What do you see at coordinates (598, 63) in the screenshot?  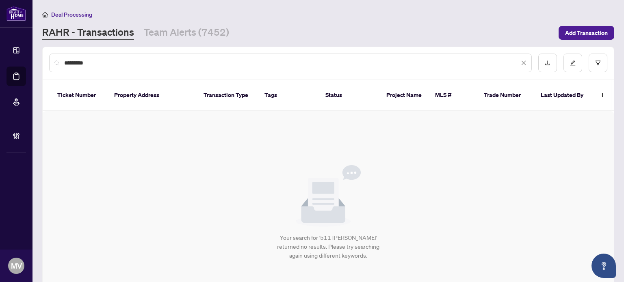 I see `span: filter` at bounding box center [598, 63].